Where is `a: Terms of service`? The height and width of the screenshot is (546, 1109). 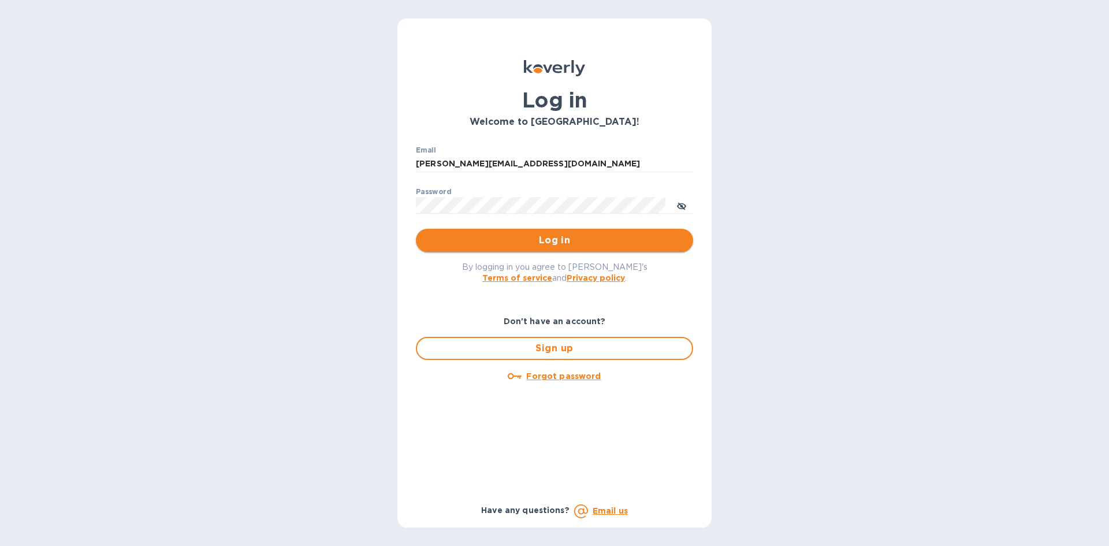 a: Terms of service is located at coordinates (517, 278).